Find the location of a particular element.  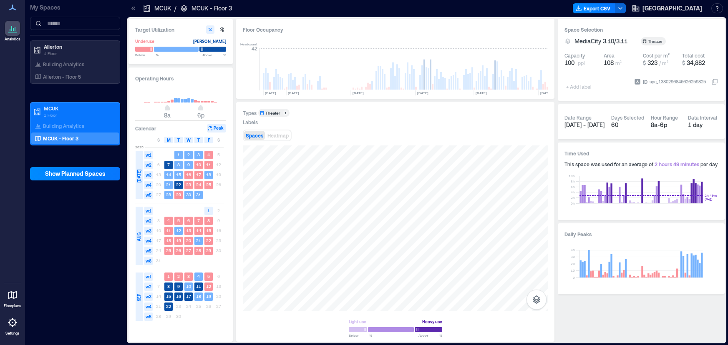

text: 8 is located at coordinates (209, 221).